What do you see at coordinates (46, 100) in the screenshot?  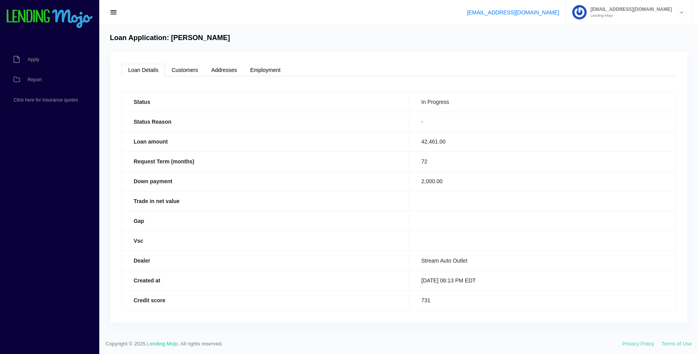 I see `span: Click here for insurance quotes` at bounding box center [46, 100].